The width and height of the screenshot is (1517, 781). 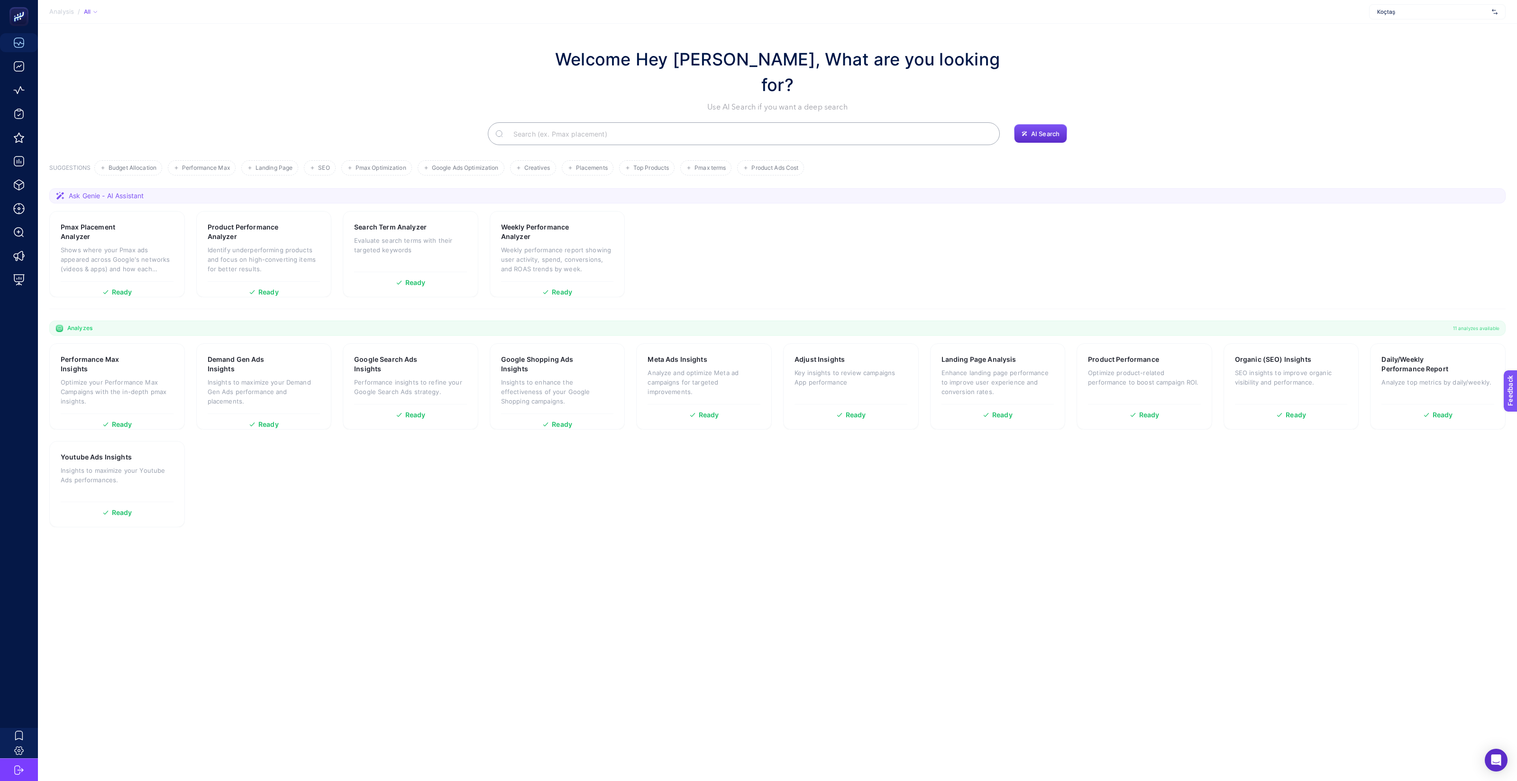 I want to click on p: Identify underperforming products and focus on high-converting items for better results., so click(x=264, y=259).